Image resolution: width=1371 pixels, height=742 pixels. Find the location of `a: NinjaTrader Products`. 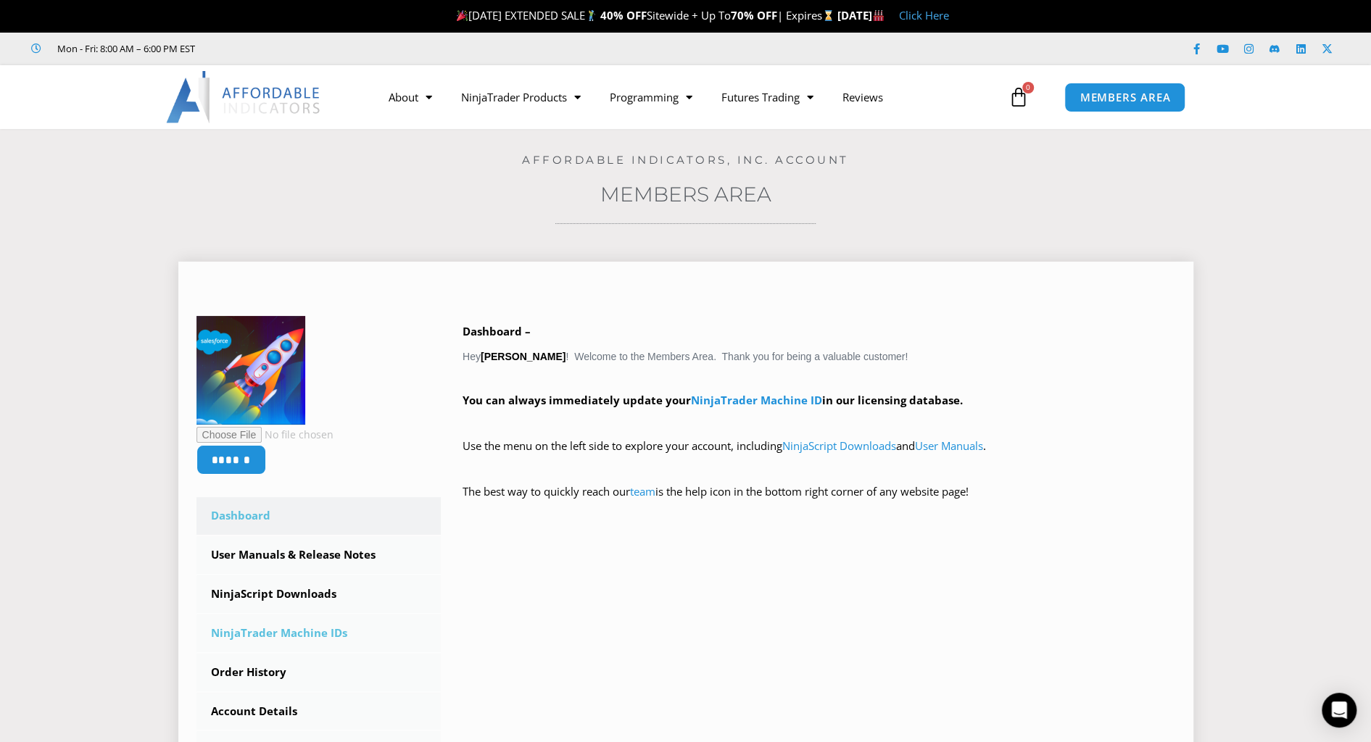

a: NinjaTrader Products is located at coordinates (521, 97).